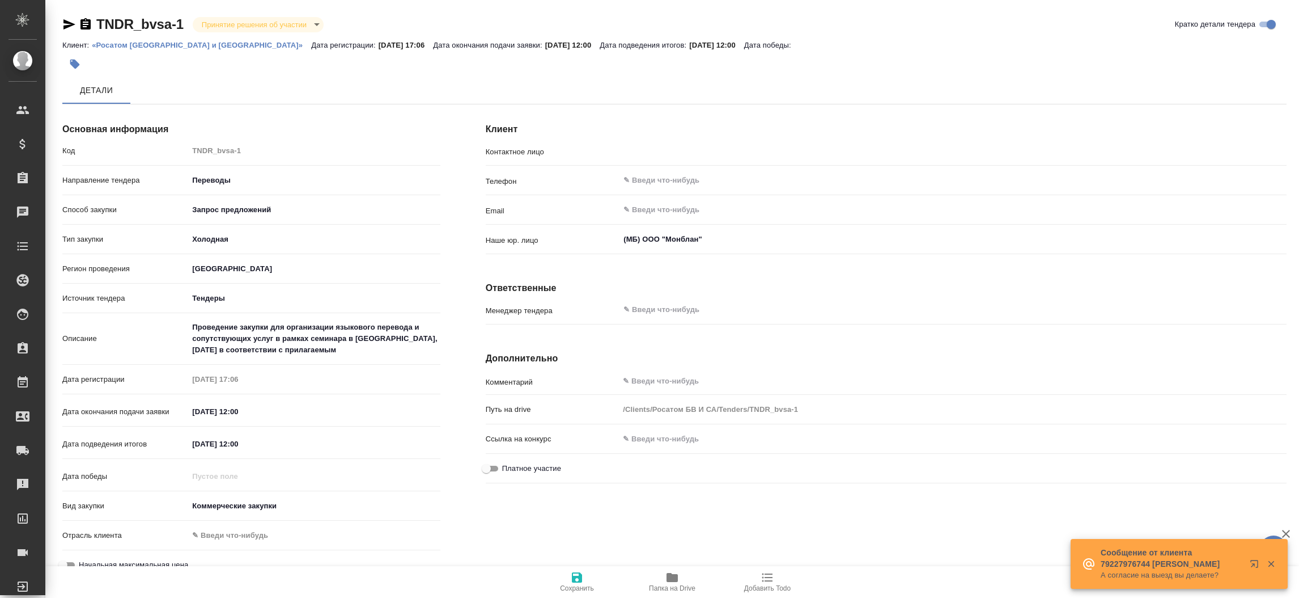 The height and width of the screenshot is (598, 1299). I want to click on p: Дата окончания подачи заявки, so click(125, 412).